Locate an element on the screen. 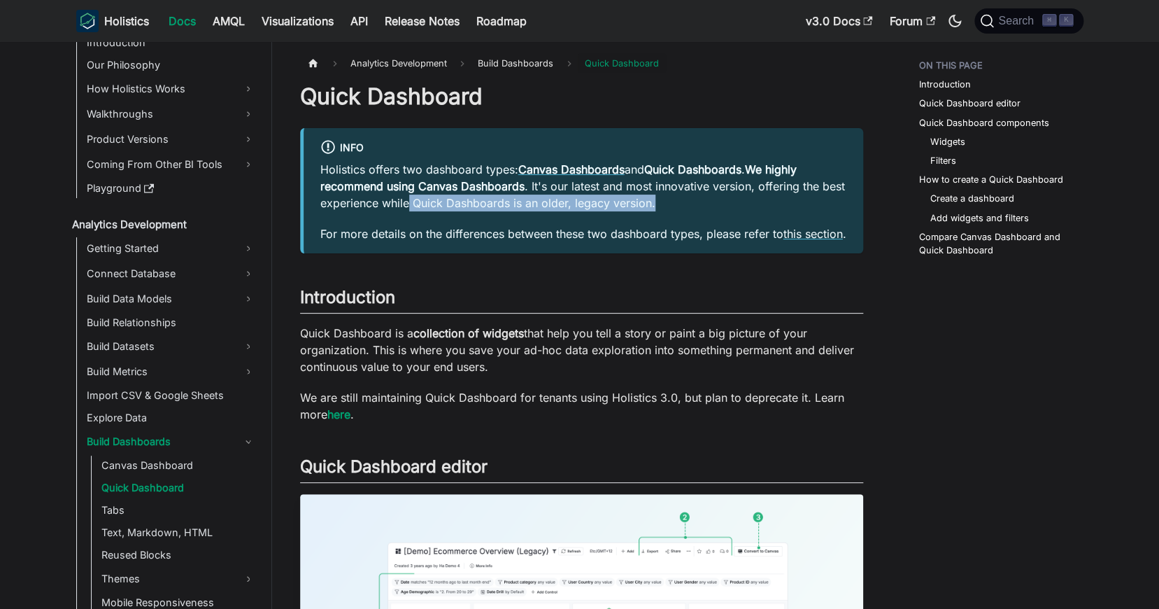 This screenshot has width=1159, height=609. a: Explore Data is located at coordinates (171, 418).